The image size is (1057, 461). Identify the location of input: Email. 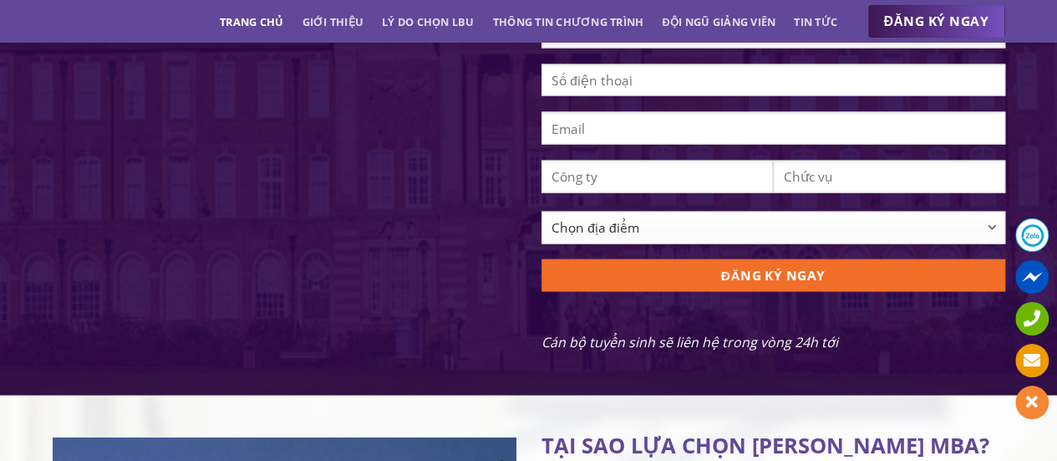
(773, 128).